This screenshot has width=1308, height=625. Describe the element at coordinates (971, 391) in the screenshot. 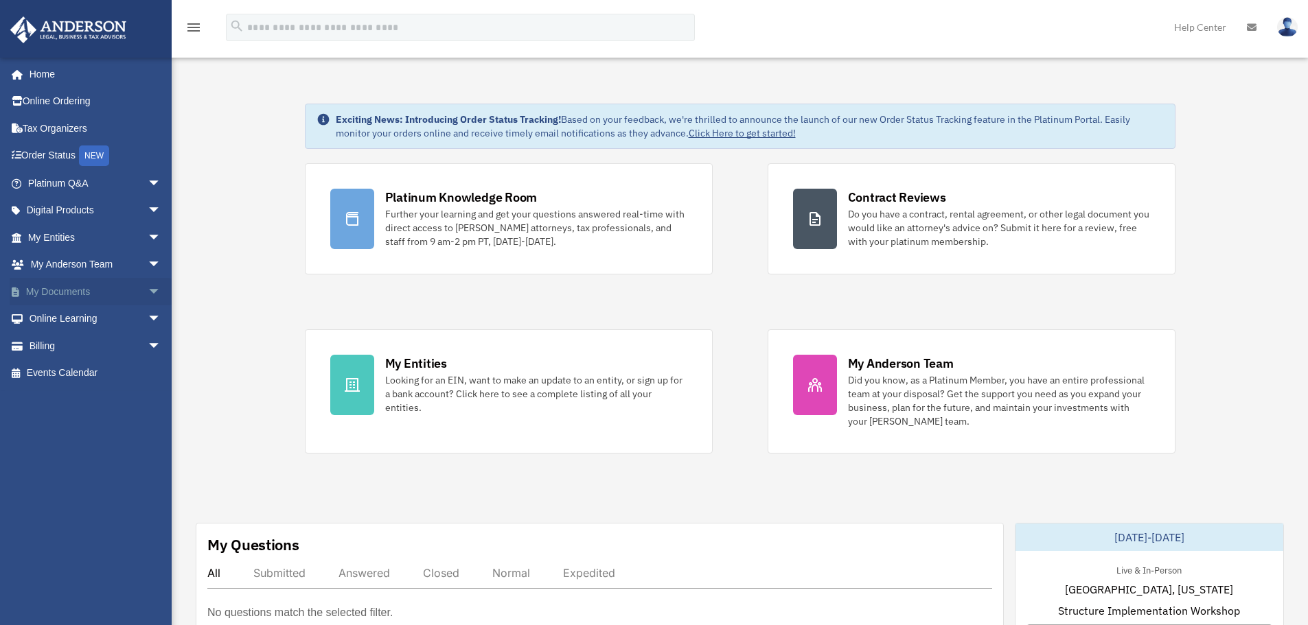

I see `a: My Anderson Team Did you know, as a Platinum Member, you have an entire professional team at your...` at that location.